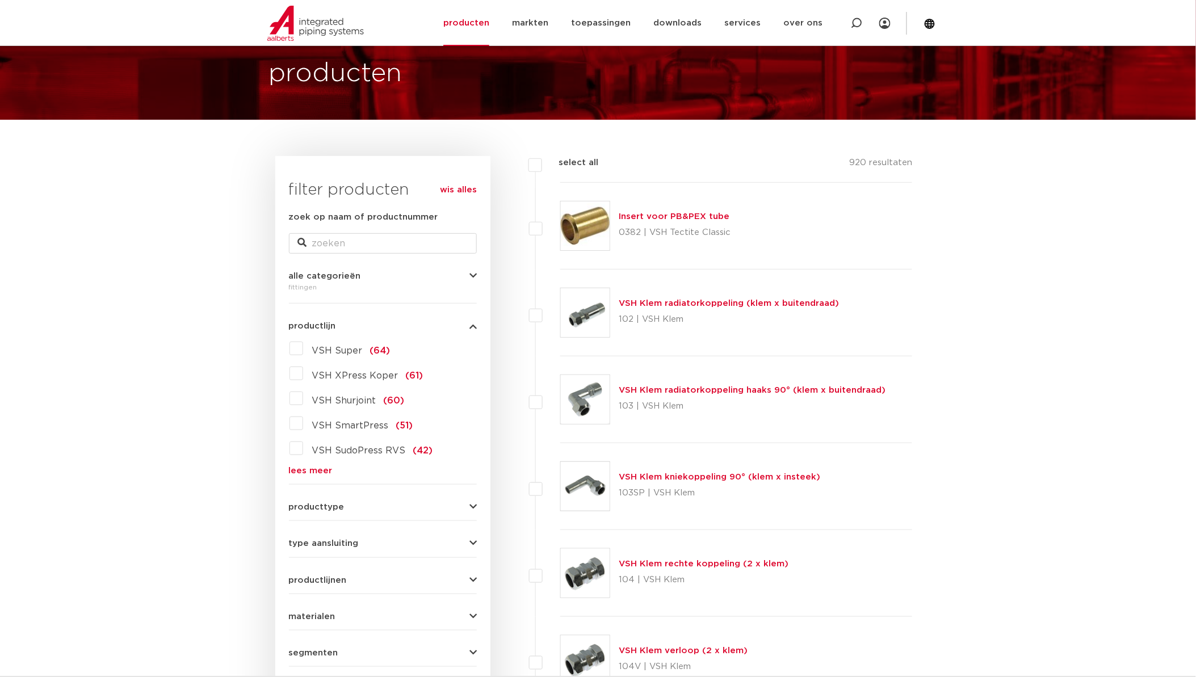 This screenshot has height=677, width=1196. I want to click on img: Thumbnail for VSH Klem rechte koppeling (2 x klem), so click(585, 573).